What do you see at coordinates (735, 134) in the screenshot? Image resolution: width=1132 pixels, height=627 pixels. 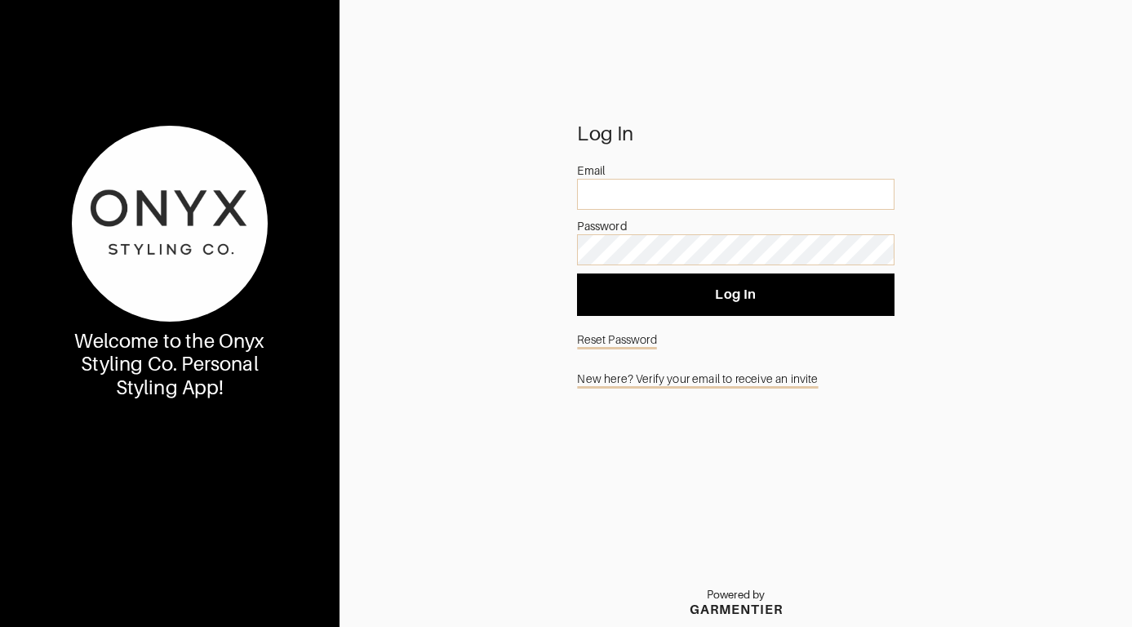 I see `div: Log In` at bounding box center [735, 134].